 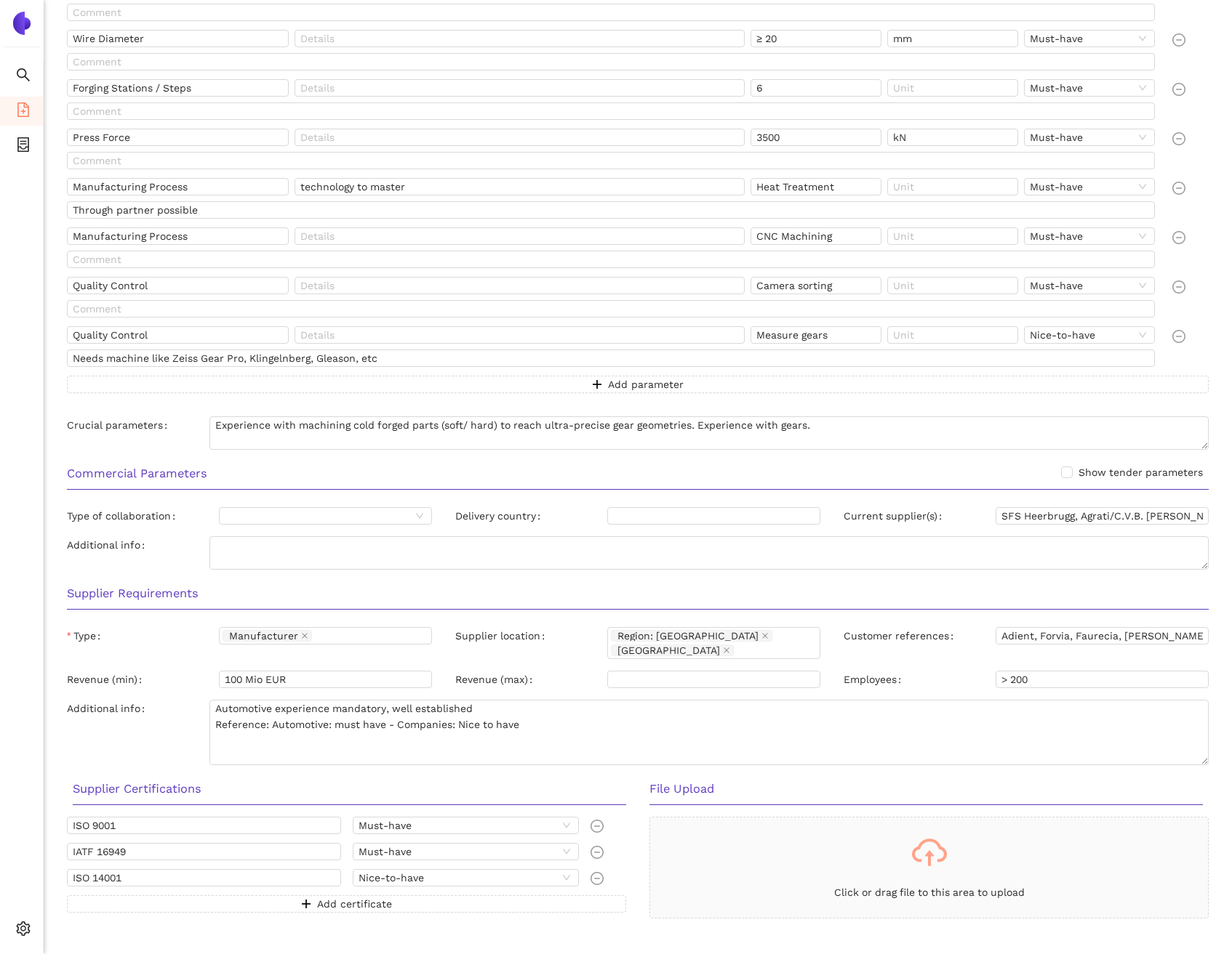 What do you see at coordinates (646, 384) in the screenshot?
I see `span: Add parameter` at bounding box center [646, 384].